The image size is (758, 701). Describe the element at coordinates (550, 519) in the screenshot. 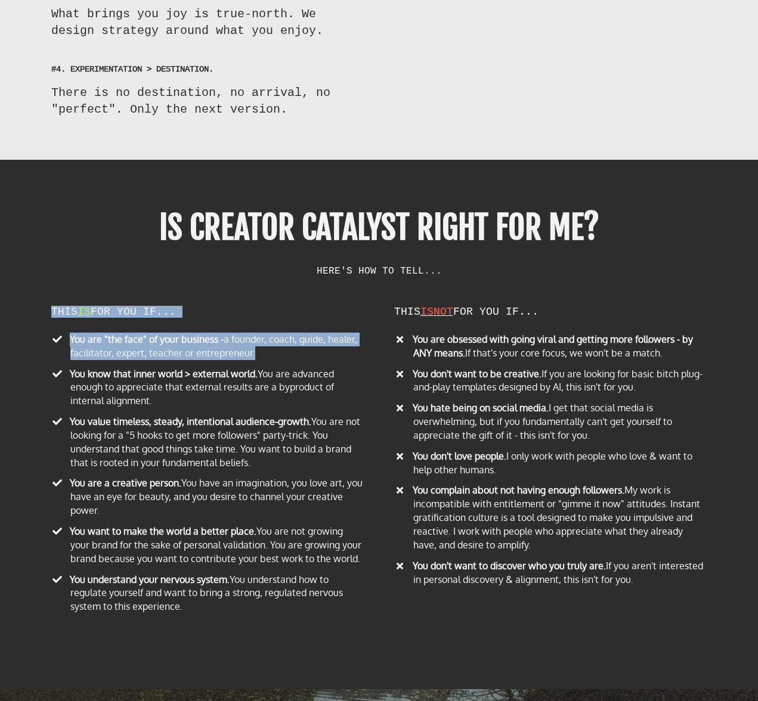

I see `li: ​ My work is incompatible with entitlement or "gimme it now" attitudes. Instant gratification cul...` at that location.